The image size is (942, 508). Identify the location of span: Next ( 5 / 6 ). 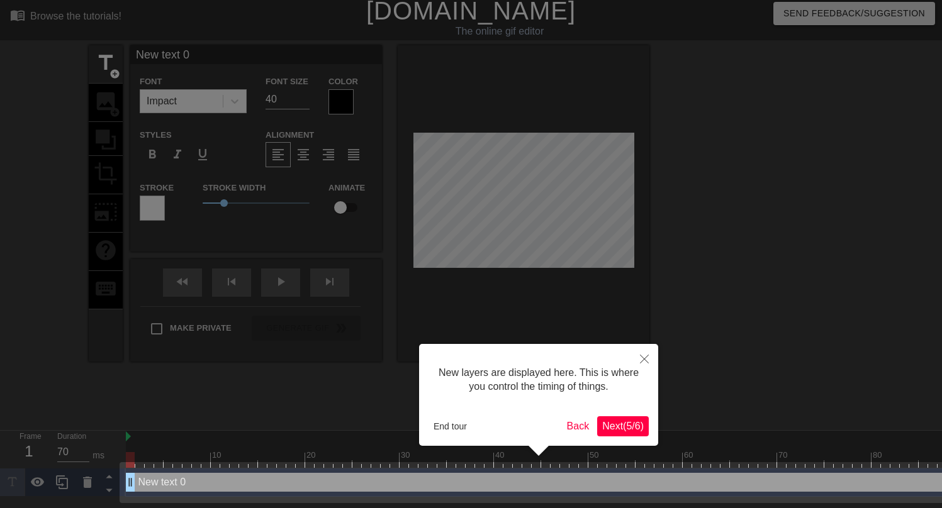
(623, 426).